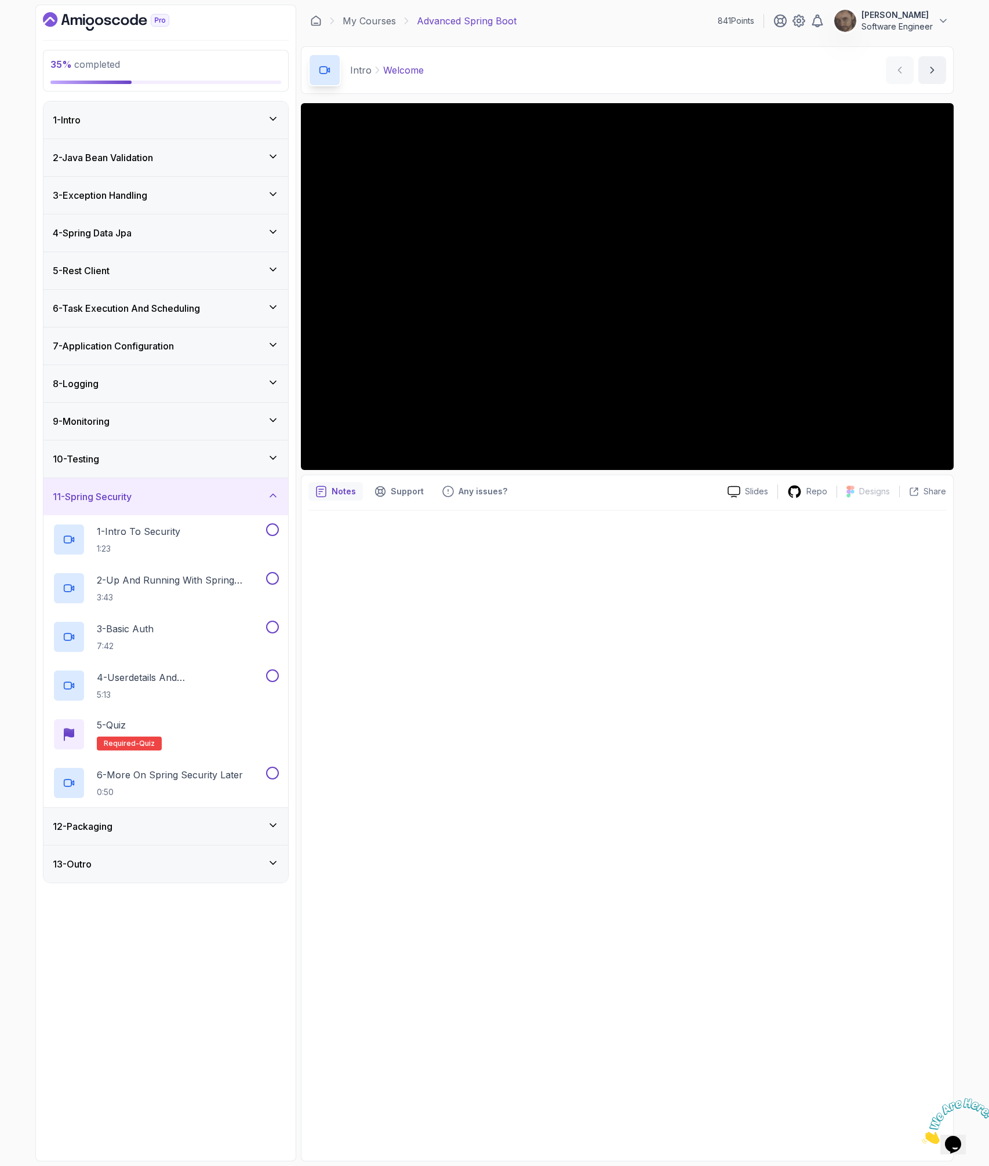 The height and width of the screenshot is (1166, 989). What do you see at coordinates (166, 158) in the screenshot?
I see `button: 2-Java Bean Validation` at bounding box center [166, 158].